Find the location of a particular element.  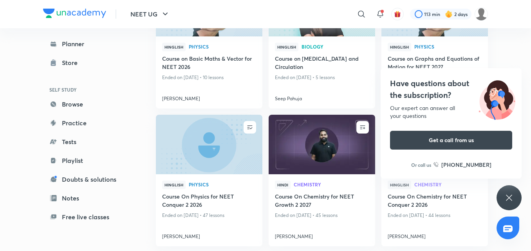

button: NEET UG is located at coordinates (150, 14).